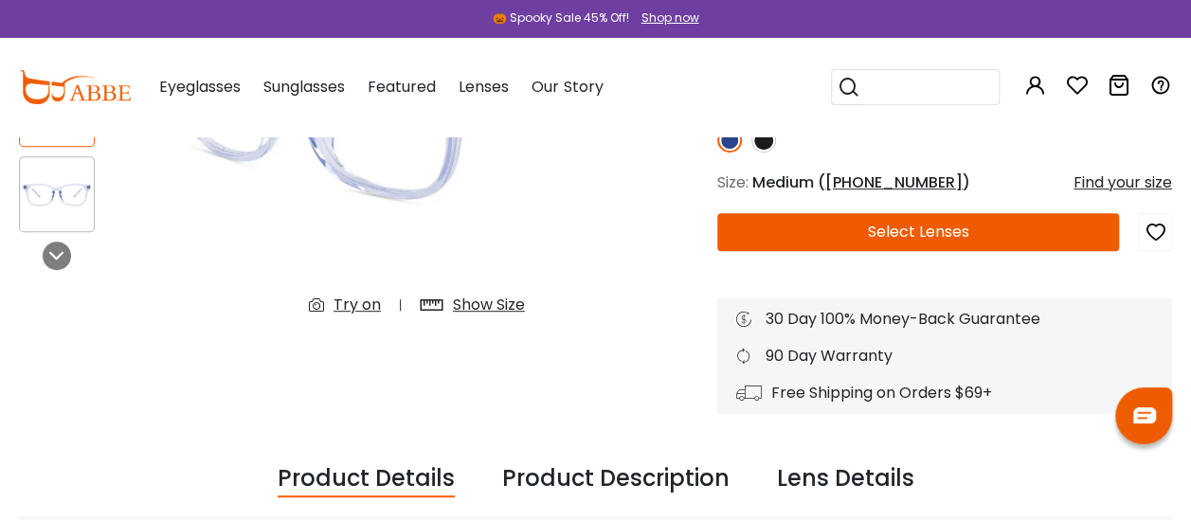 Image resolution: width=1191 pixels, height=520 pixels. Describe the element at coordinates (489, 305) in the screenshot. I see `div: Show Size` at that location.